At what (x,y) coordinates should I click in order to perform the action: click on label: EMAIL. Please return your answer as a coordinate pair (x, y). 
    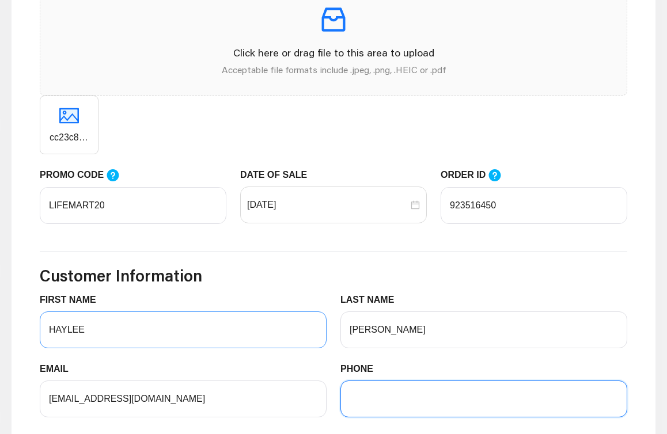
    Looking at the image, I should click on (58, 369).